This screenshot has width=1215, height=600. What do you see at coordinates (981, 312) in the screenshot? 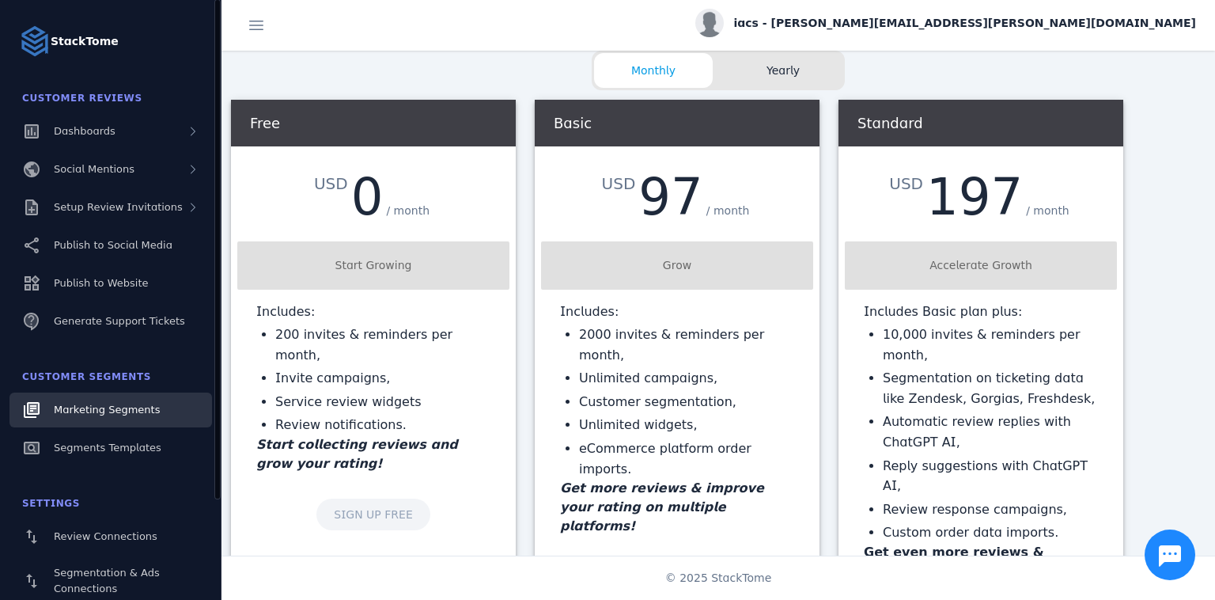
I see `p: Includes Basic plan plus:` at bounding box center [981, 312].